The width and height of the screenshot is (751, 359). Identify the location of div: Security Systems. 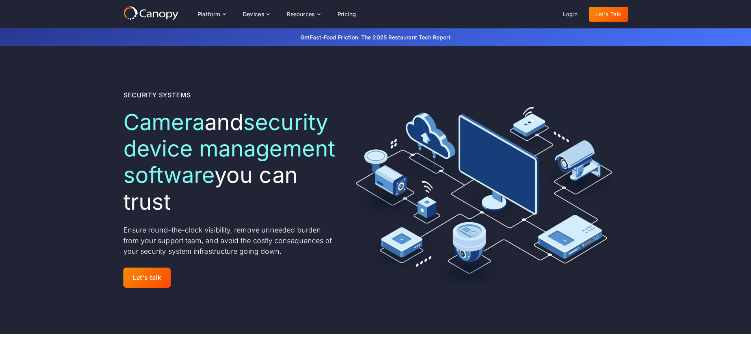
(157, 95).